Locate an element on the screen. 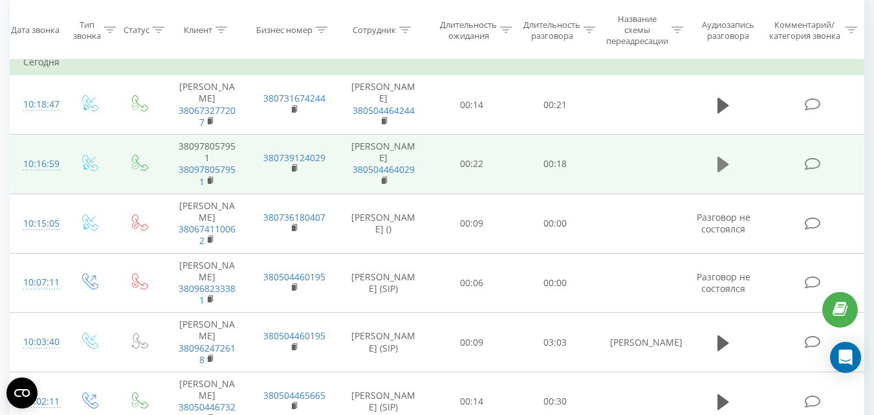  div: Название схемы переадресации is located at coordinates (637, 30).